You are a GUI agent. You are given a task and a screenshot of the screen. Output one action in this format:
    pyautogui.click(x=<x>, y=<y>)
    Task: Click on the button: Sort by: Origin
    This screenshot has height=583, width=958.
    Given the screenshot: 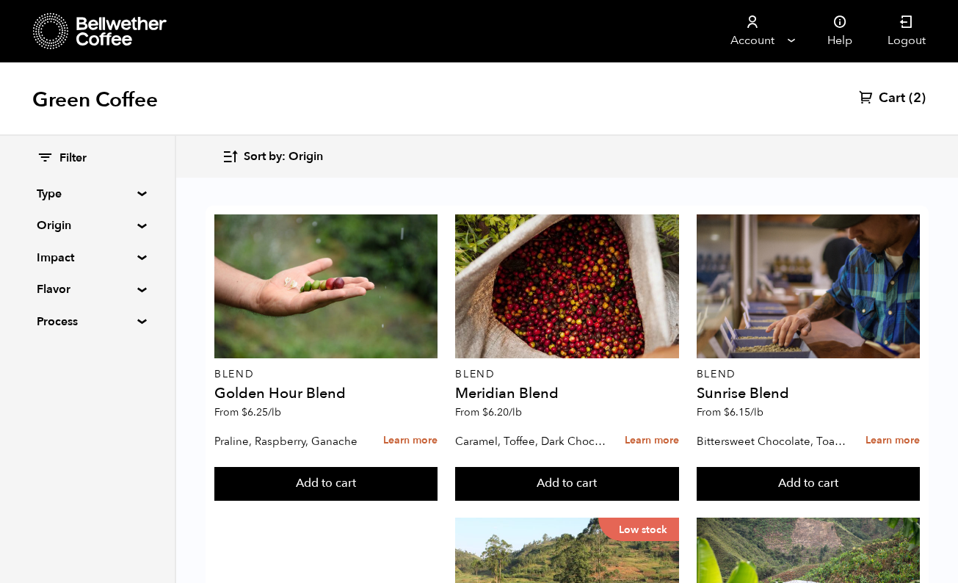 What is the action you would take?
    pyautogui.click(x=272, y=156)
    